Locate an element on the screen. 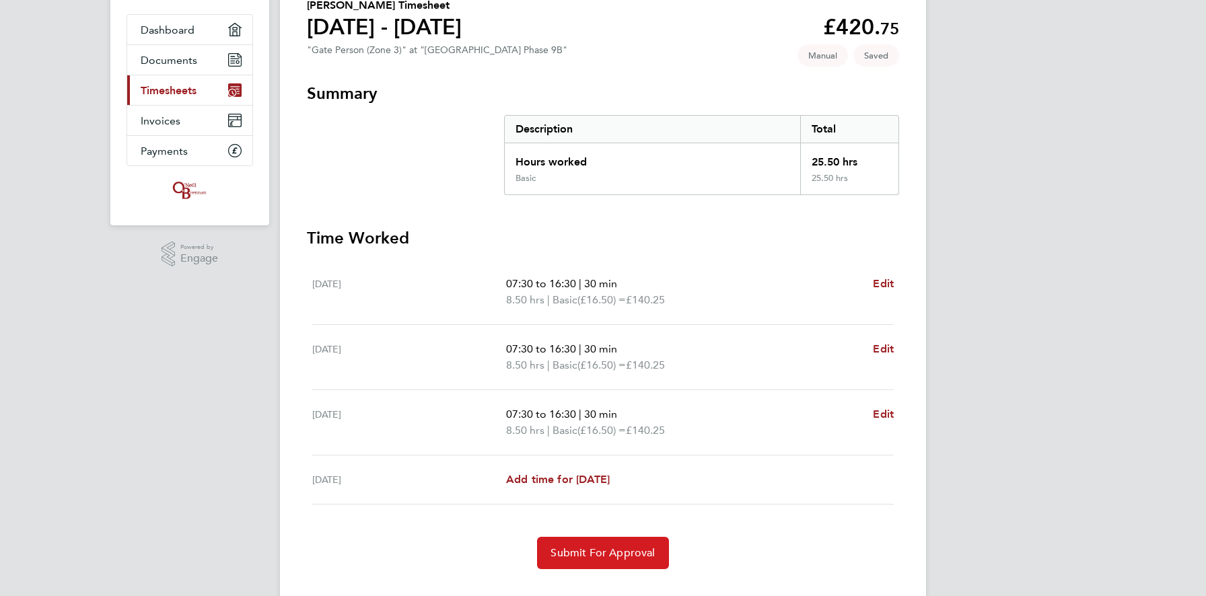 The width and height of the screenshot is (1206, 596). a: Dashboard is located at coordinates (190, 30).